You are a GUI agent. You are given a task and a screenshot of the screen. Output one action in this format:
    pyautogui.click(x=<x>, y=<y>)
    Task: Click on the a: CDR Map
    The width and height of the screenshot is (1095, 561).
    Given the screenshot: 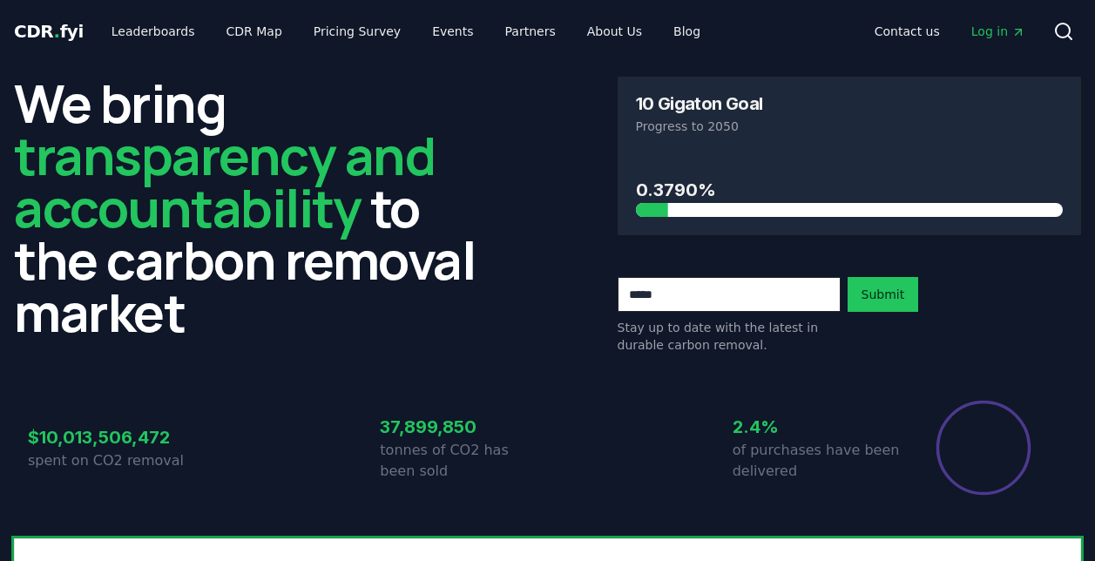 What is the action you would take?
    pyautogui.click(x=254, y=31)
    